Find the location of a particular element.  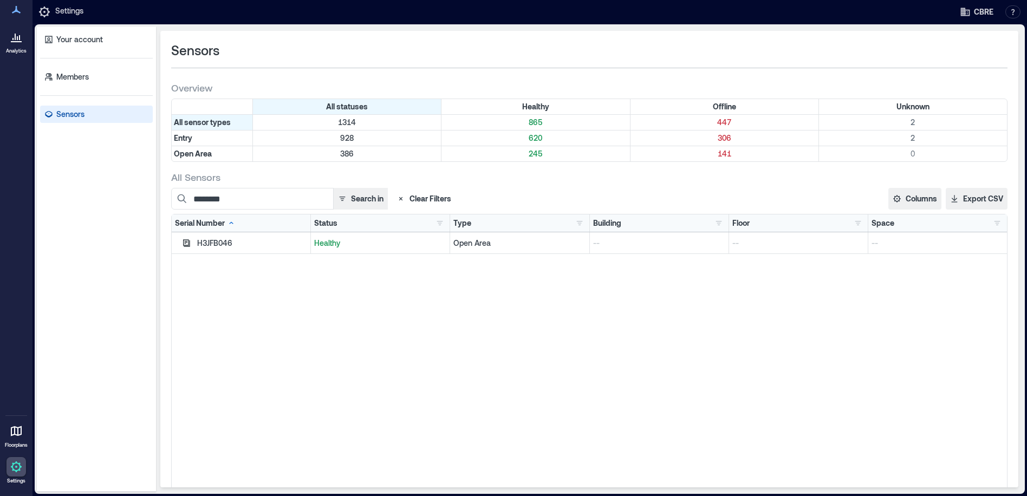

a: Your account is located at coordinates (96, 40).